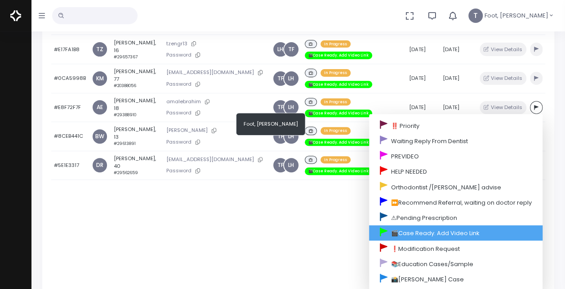  What do you see at coordinates (70, 107) in the screenshot?
I see `td: #E8F72F7F` at bounding box center [70, 107].